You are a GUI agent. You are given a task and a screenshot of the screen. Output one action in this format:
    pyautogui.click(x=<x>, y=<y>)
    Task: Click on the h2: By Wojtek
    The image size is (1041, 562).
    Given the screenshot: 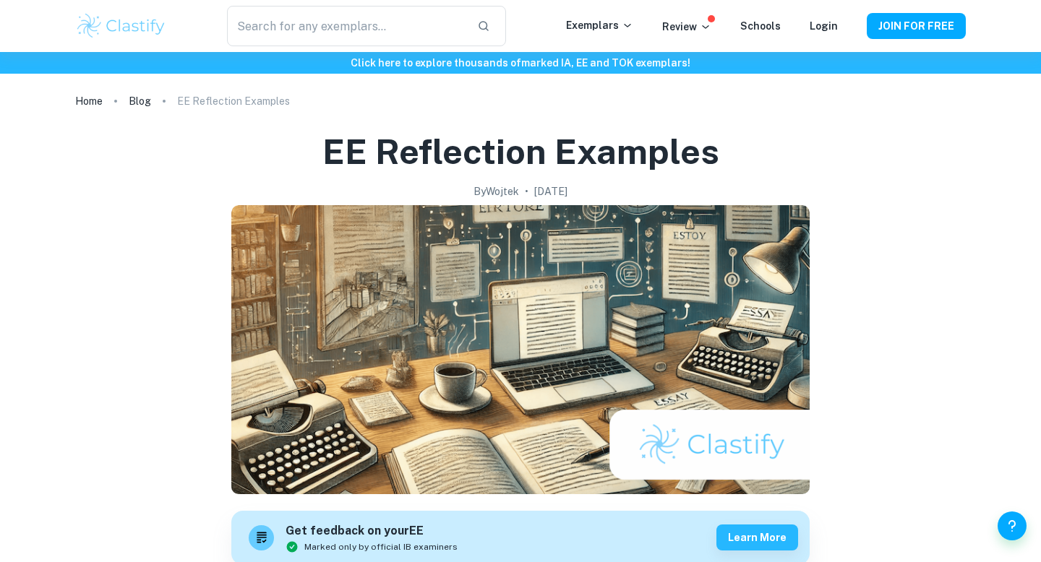 What is the action you would take?
    pyautogui.click(x=496, y=192)
    